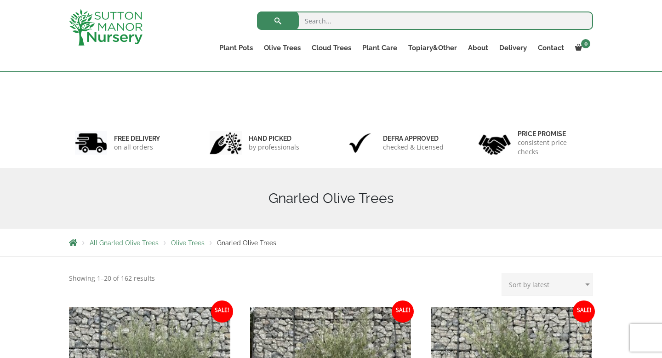  I want to click on h6: hand picked, so click(274, 138).